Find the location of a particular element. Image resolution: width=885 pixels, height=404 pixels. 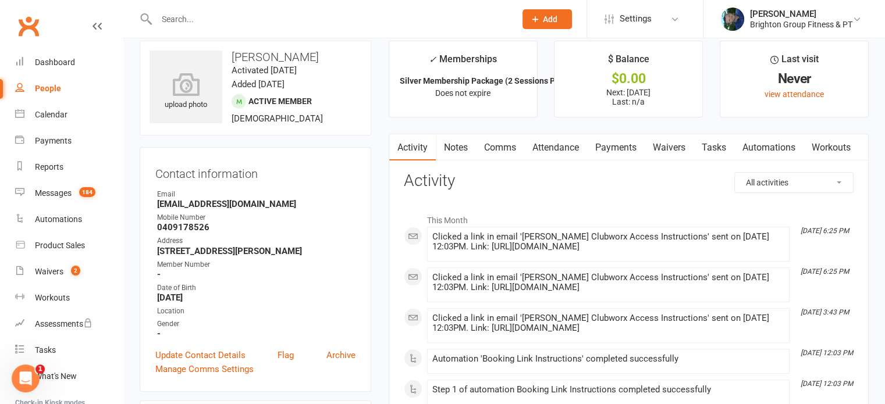

div: Calendar is located at coordinates (51, 115).